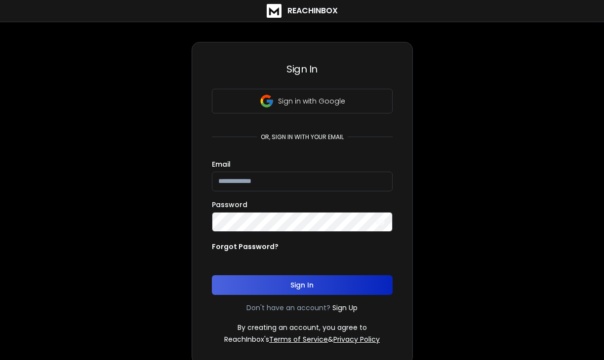 This screenshot has height=360, width=604. Describe the element at coordinates (344, 308) in the screenshot. I see `a: Sign Up` at that location.